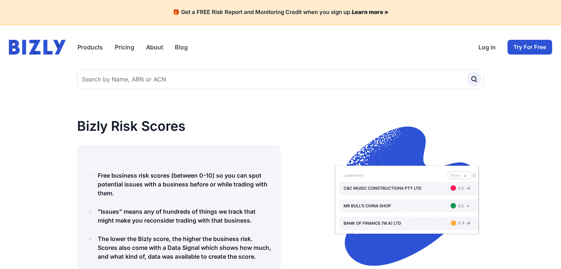  I want to click on a: Pricing, so click(124, 47).